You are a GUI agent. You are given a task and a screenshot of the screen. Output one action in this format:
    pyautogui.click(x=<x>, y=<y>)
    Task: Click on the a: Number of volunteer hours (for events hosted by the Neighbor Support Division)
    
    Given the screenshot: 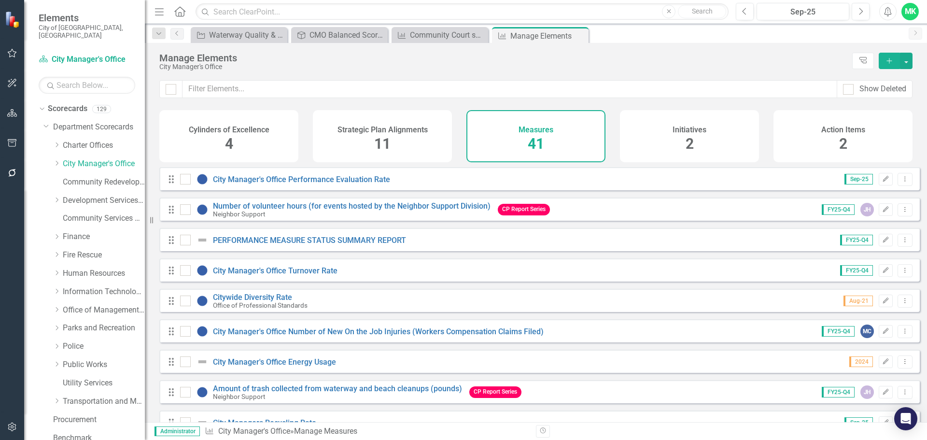 What is the action you would take?
    pyautogui.click(x=352, y=206)
    